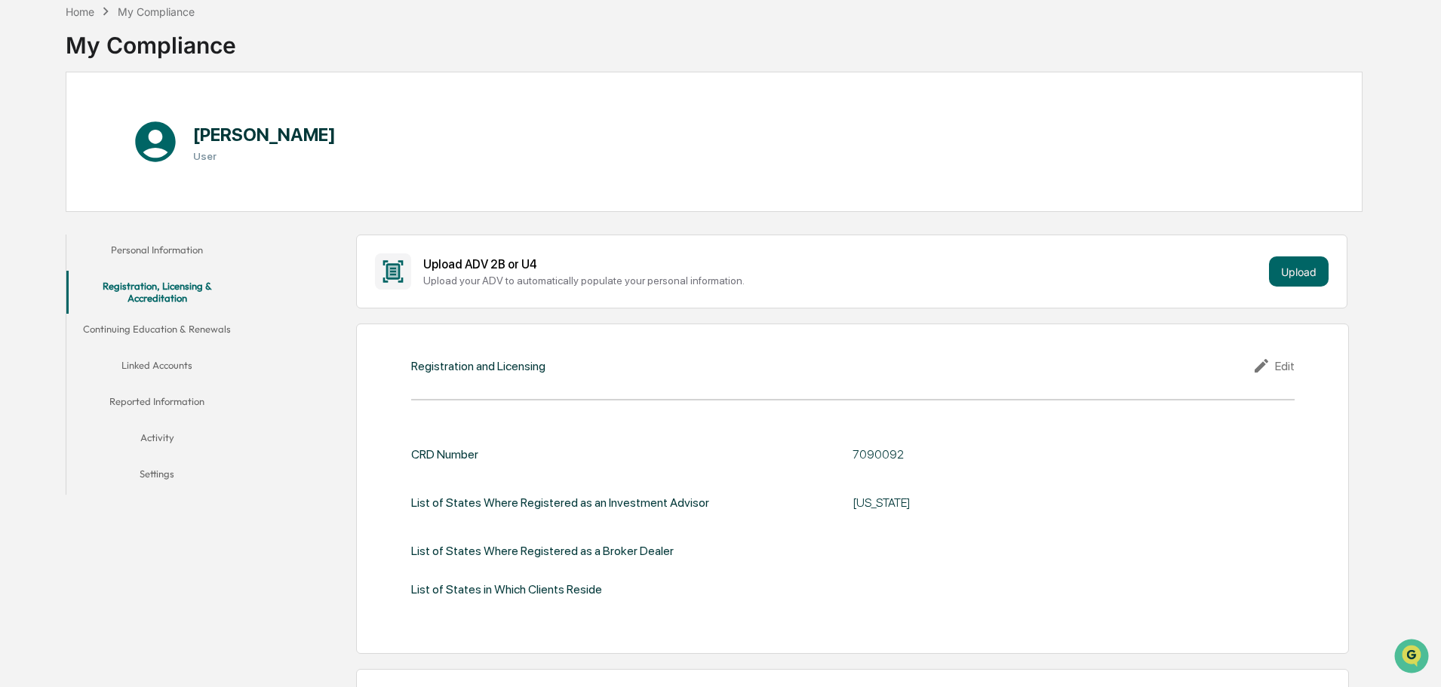 The image size is (1441, 687). I want to click on h3: User, so click(264, 156).